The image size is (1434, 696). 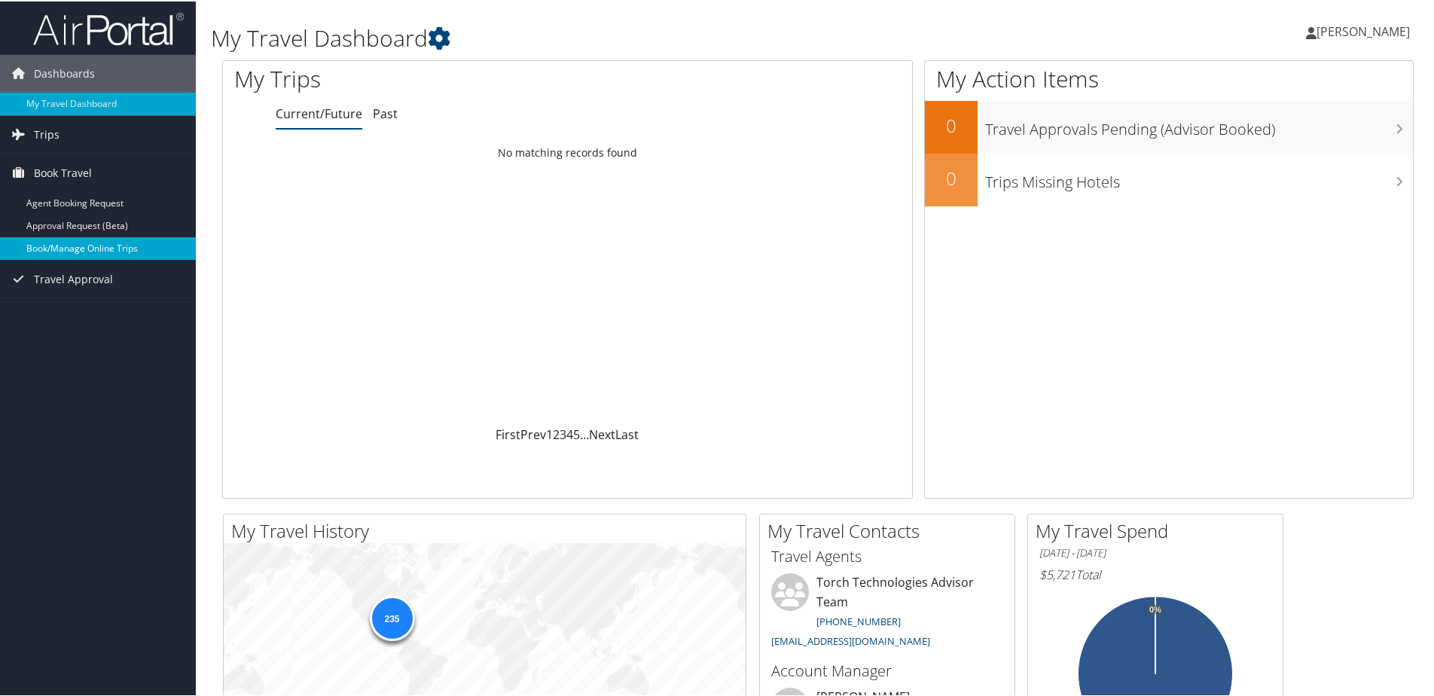 I want to click on a: 2, so click(x=556, y=433).